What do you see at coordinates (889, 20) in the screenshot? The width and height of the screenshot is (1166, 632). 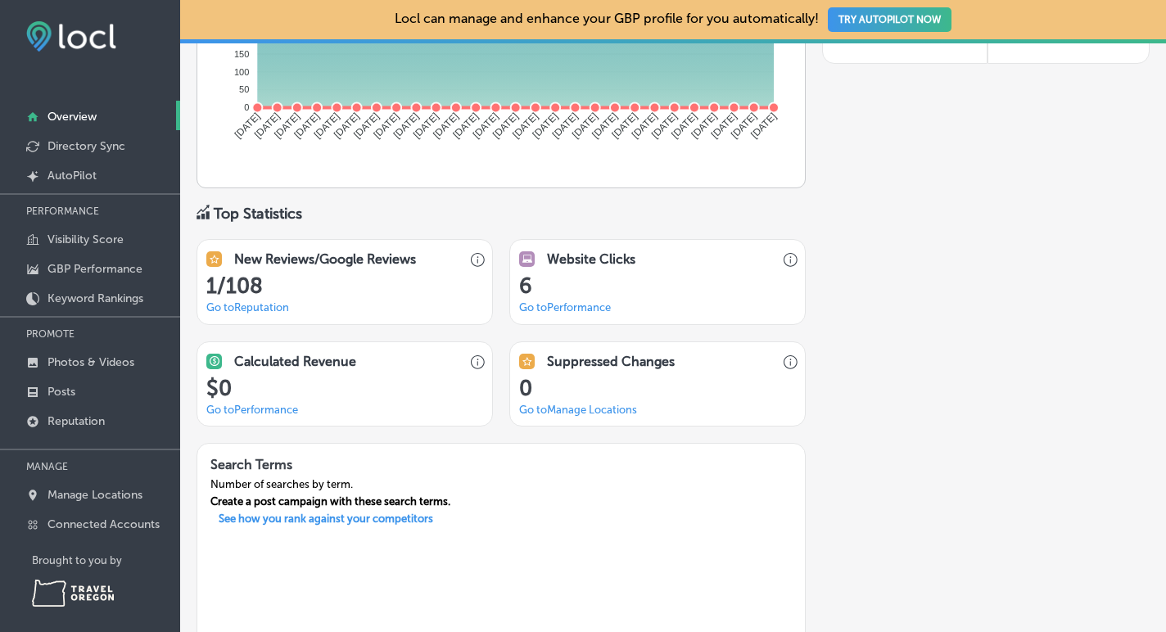 I see `button: TRY AUTOPILOT NOW` at bounding box center [889, 20].